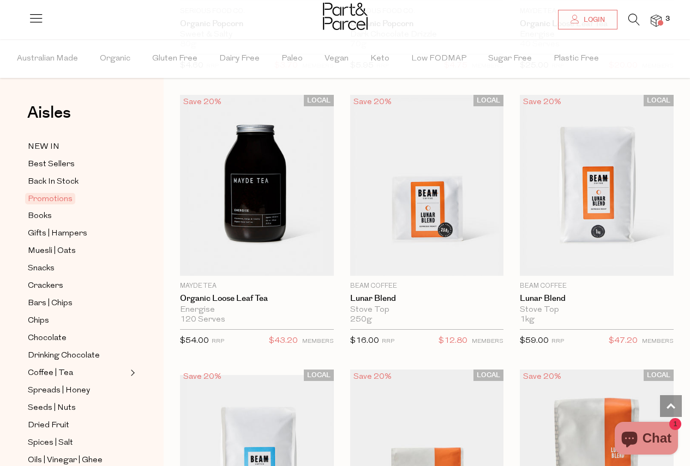 Image resolution: width=690 pixels, height=466 pixels. Describe the element at coordinates (439, 59) in the screenshot. I see `span: Low FODMAP` at that location.